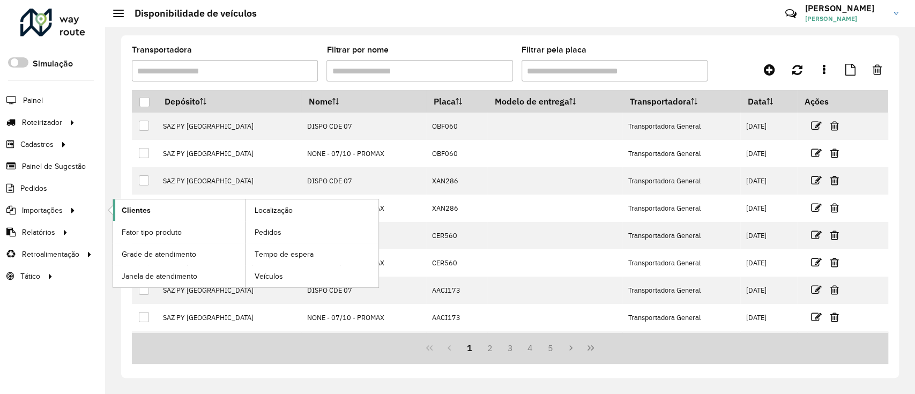  I want to click on span: Importações, so click(42, 210).